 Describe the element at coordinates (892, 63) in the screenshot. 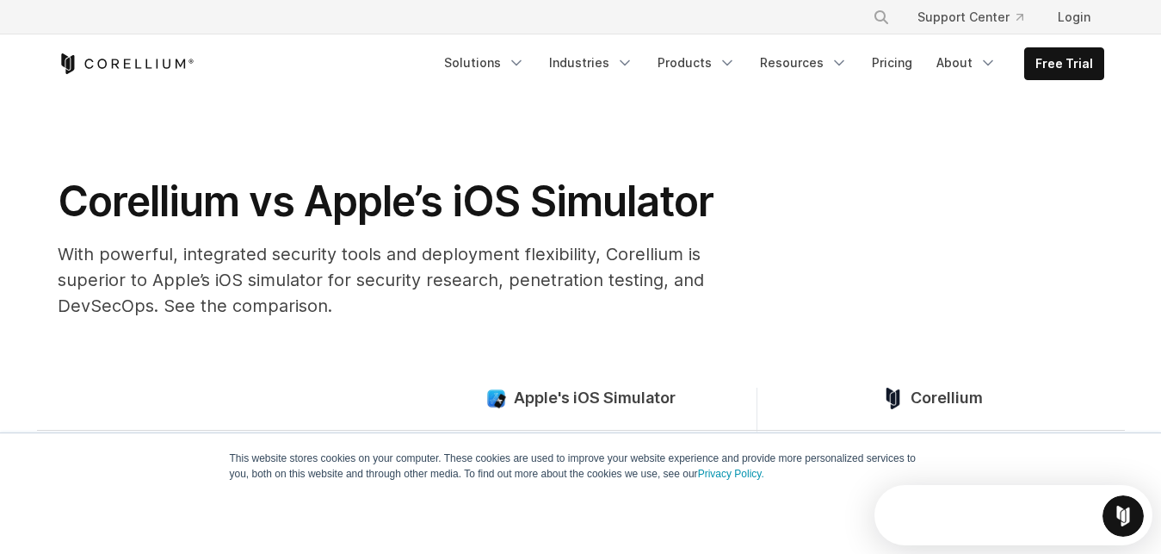

I see `a: Pricing` at that location.